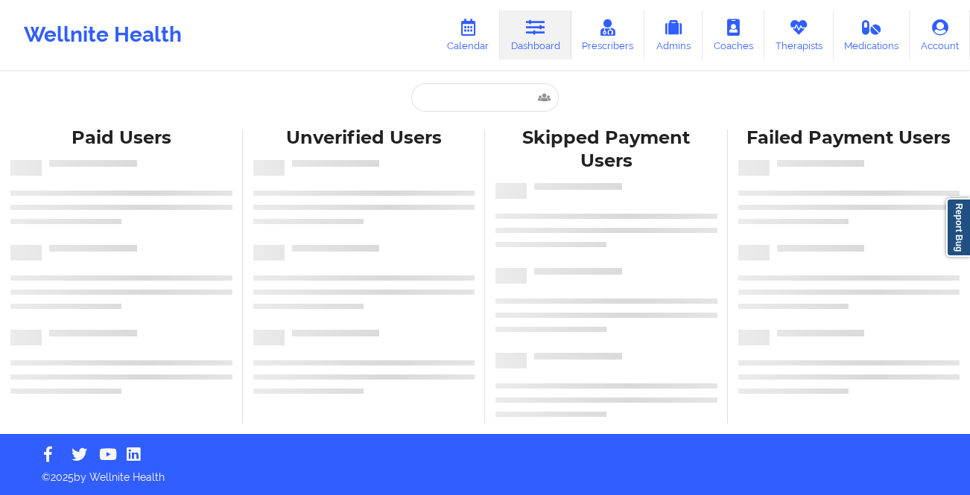 The height and width of the screenshot is (495, 970). Describe the element at coordinates (468, 35) in the screenshot. I see `a: Calendar` at that location.